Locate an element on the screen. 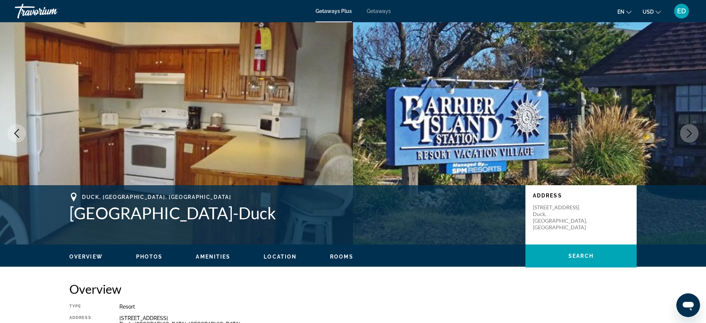 Image resolution: width=706 pixels, height=323 pixels. span: Getaways Plus is located at coordinates (334, 11).